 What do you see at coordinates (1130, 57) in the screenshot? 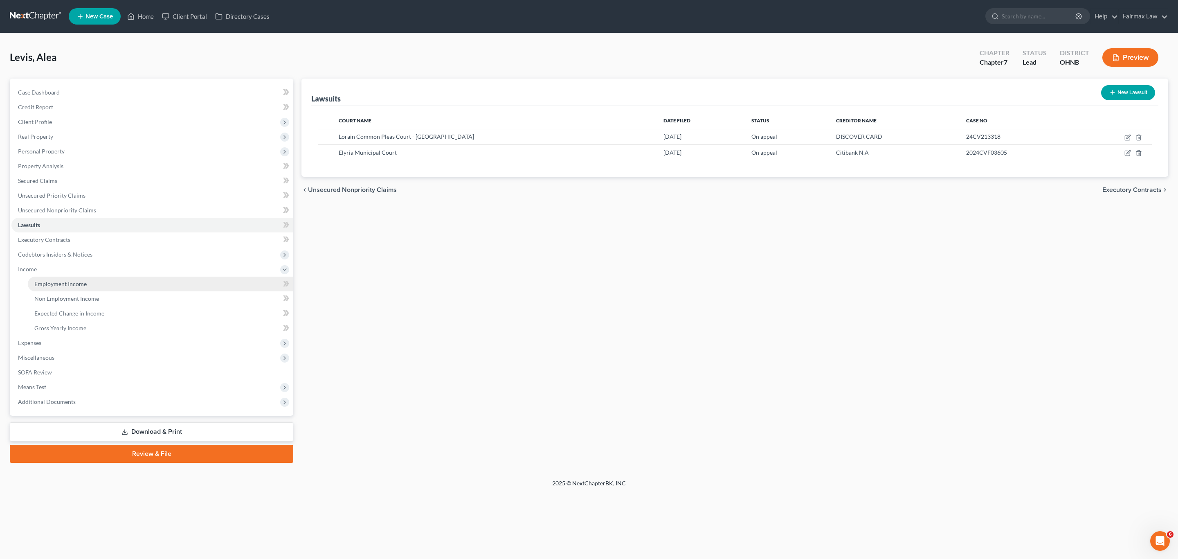
I see `button: Preview` at bounding box center [1130, 57].